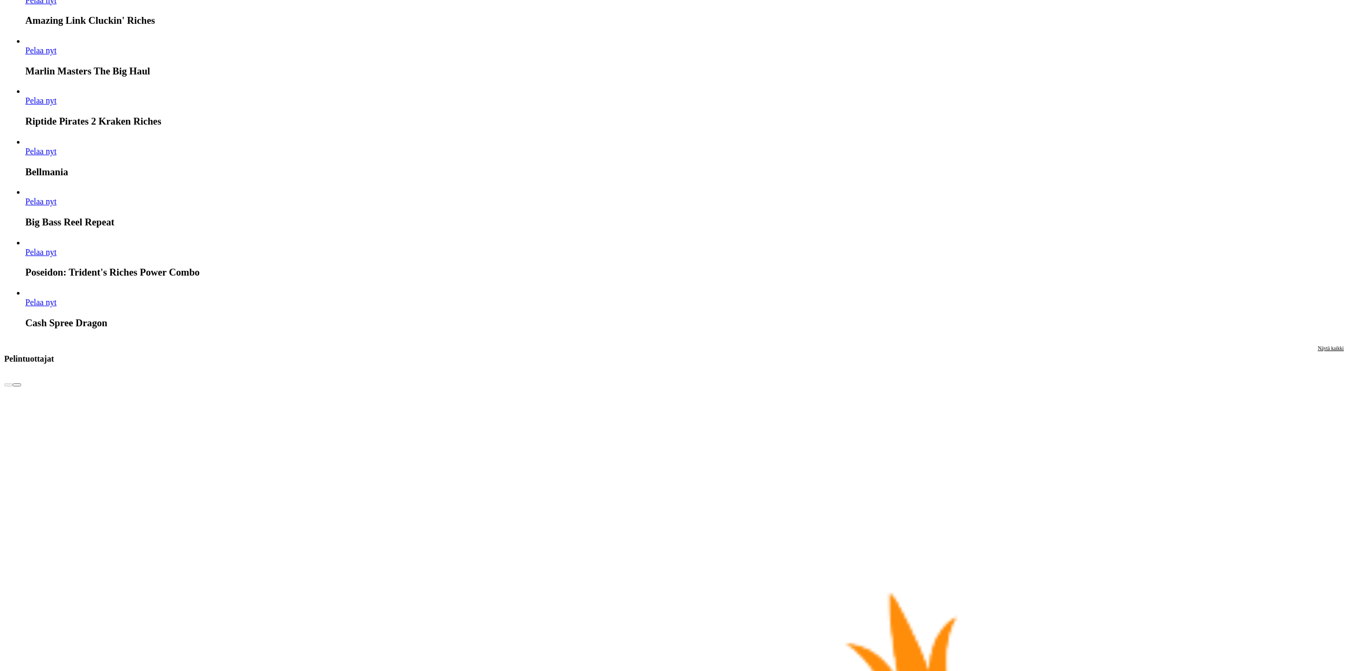 Image resolution: width=1348 pixels, height=671 pixels. I want to click on a: Näytä kaikki, so click(1331, 358).